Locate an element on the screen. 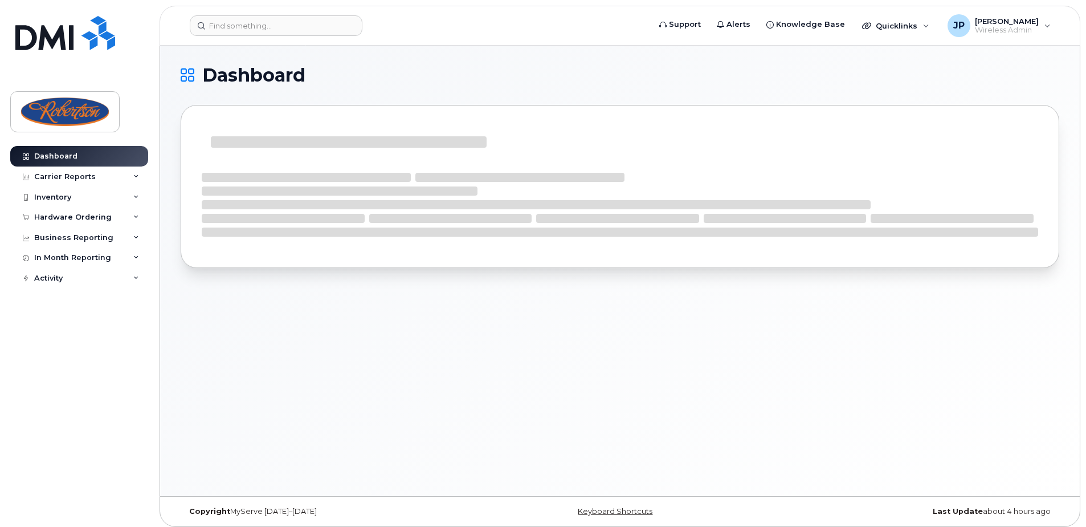 The width and height of the screenshot is (1086, 527). span: Dashboard is located at coordinates (254, 75).